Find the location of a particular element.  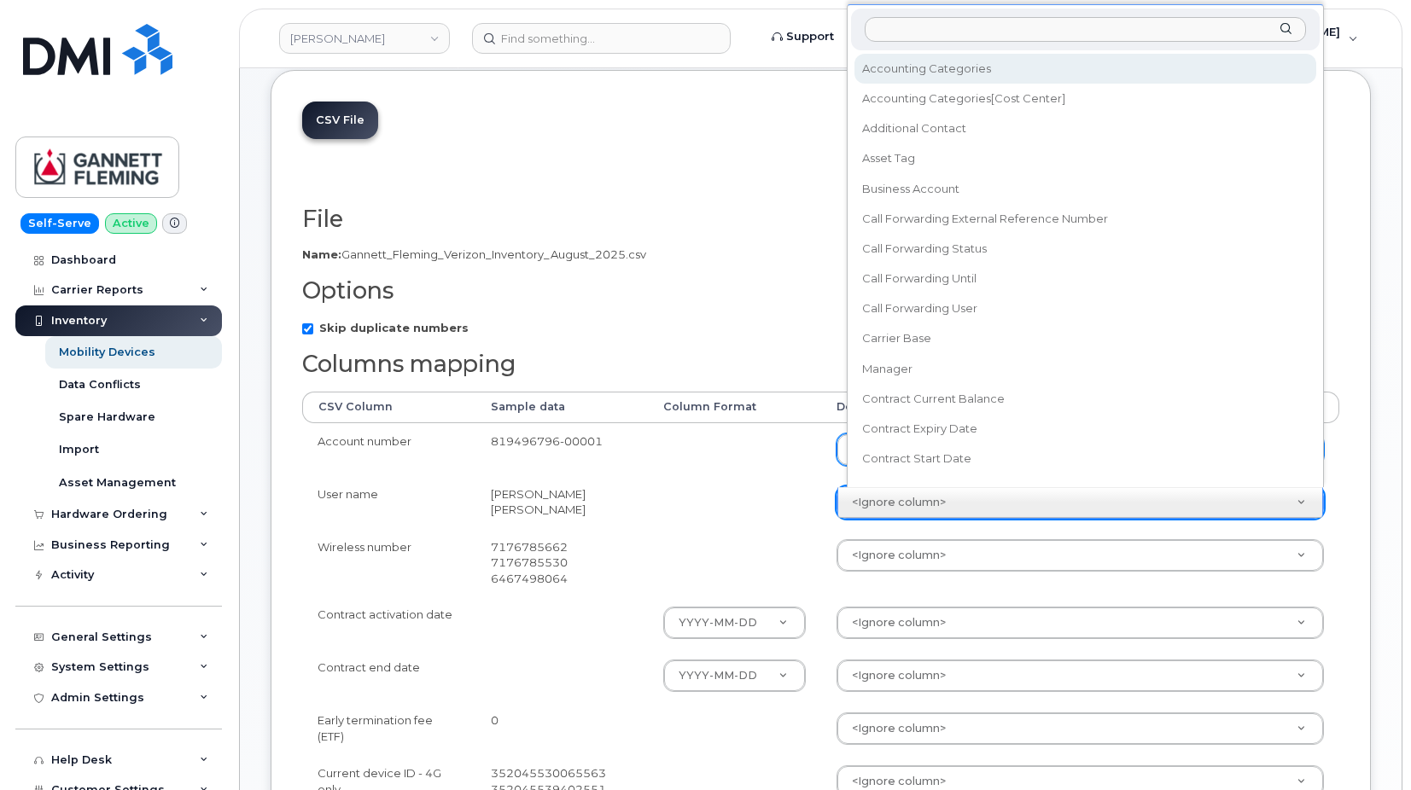

div: Manager is located at coordinates (1085, 369).